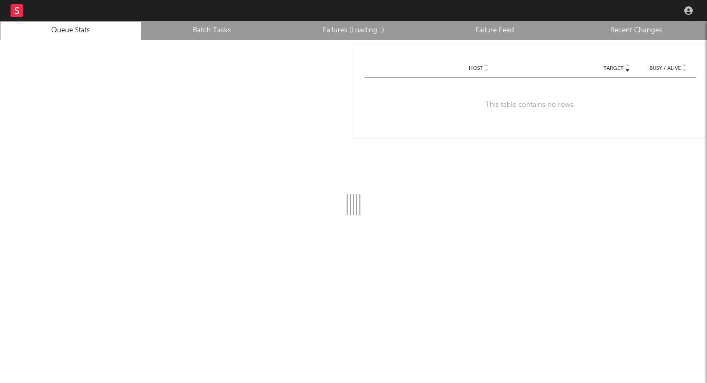  What do you see at coordinates (495, 31) in the screenshot?
I see `a: Failure Feed` at bounding box center [495, 31].